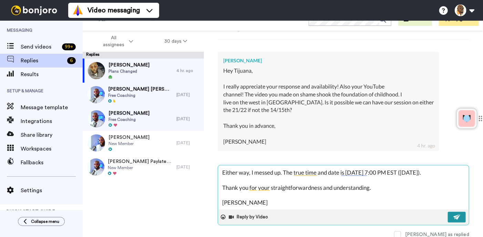 The image size is (483, 237). I want to click on span: Plans Changed, so click(129, 71).